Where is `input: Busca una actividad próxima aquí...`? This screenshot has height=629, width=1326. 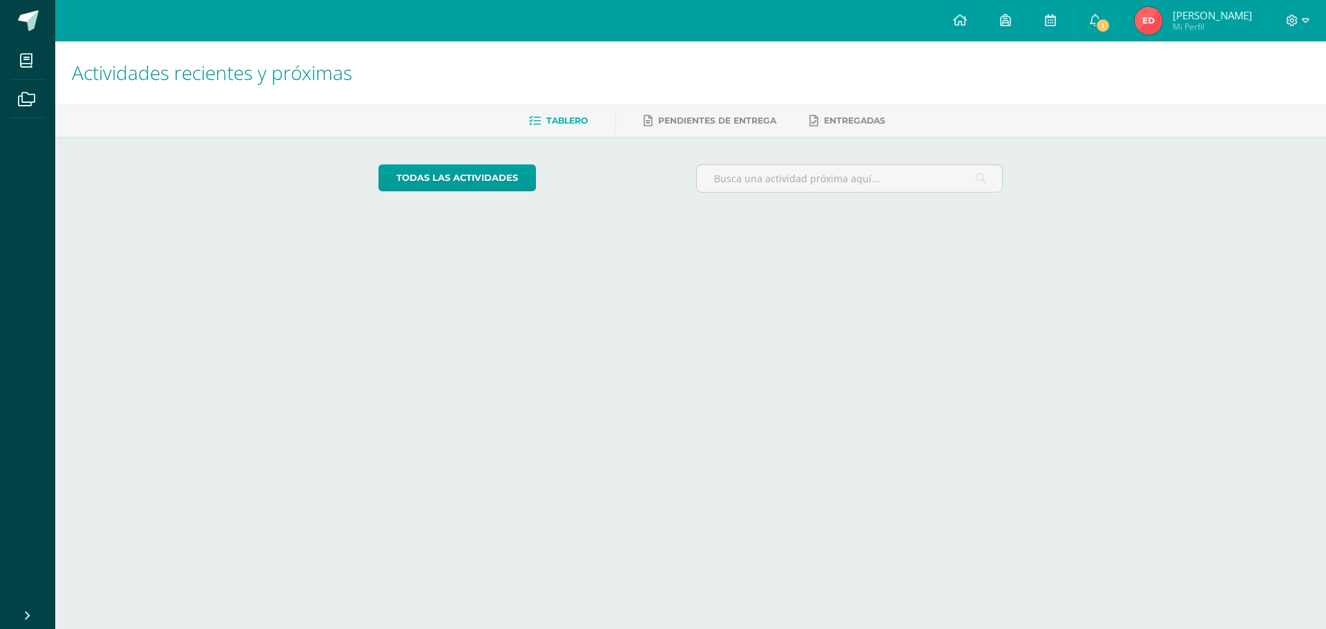 input: Busca una actividad próxima aquí... is located at coordinates (849, 178).